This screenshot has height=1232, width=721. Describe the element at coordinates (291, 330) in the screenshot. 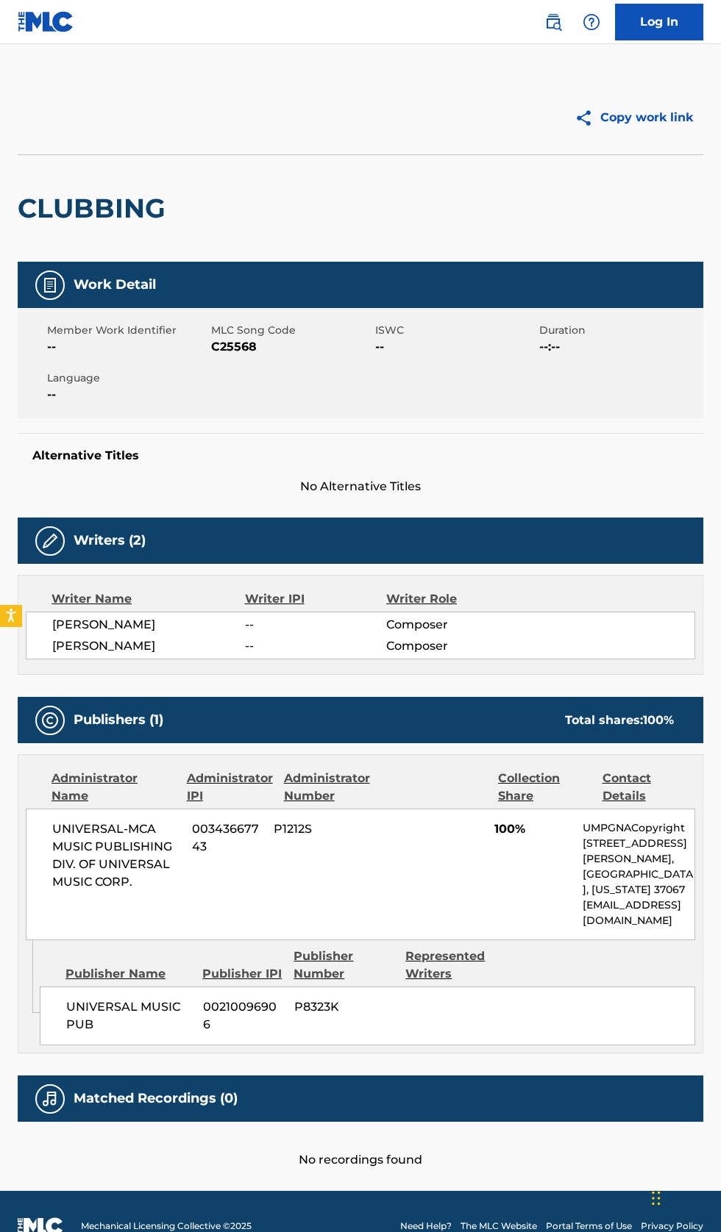

I see `span: MLC Song Code` at that location.